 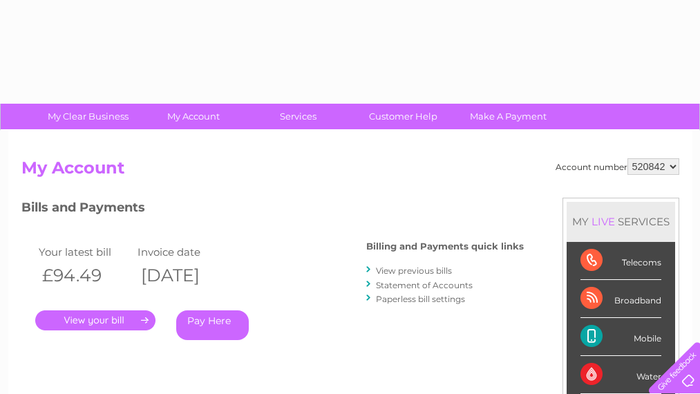 What do you see at coordinates (620, 298) in the screenshot?
I see `div: Broadband` at bounding box center [620, 298].